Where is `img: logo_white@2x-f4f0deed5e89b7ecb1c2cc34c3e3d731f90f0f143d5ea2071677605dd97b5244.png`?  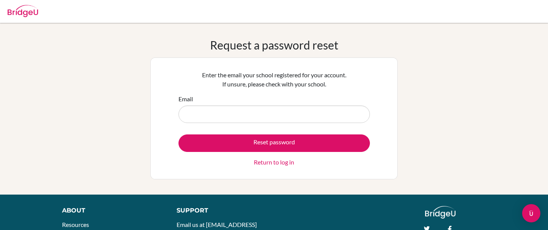
img: logo_white@2x-f4f0deed5e89b7ecb1c2cc34c3e3d731f90f0f143d5ea2071677605dd97b5244.png is located at coordinates (440, 212).